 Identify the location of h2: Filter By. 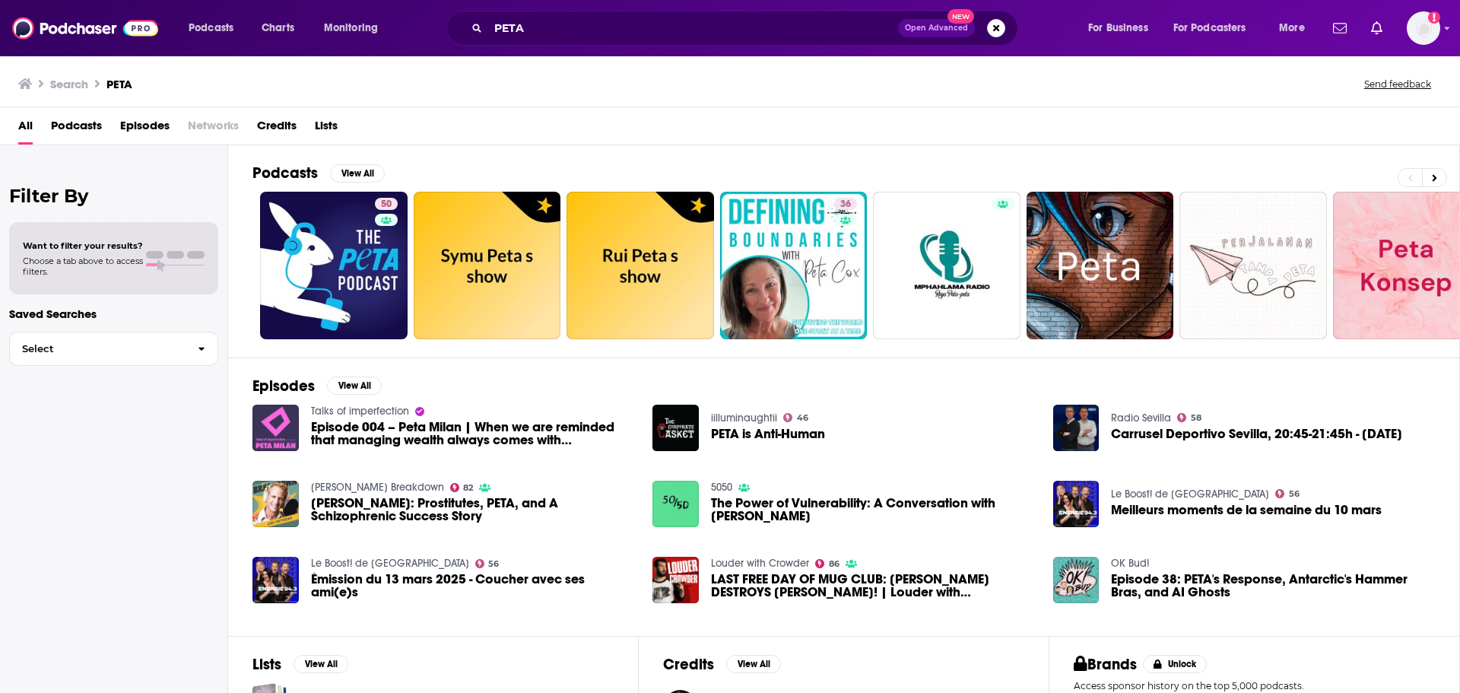
(113, 195).